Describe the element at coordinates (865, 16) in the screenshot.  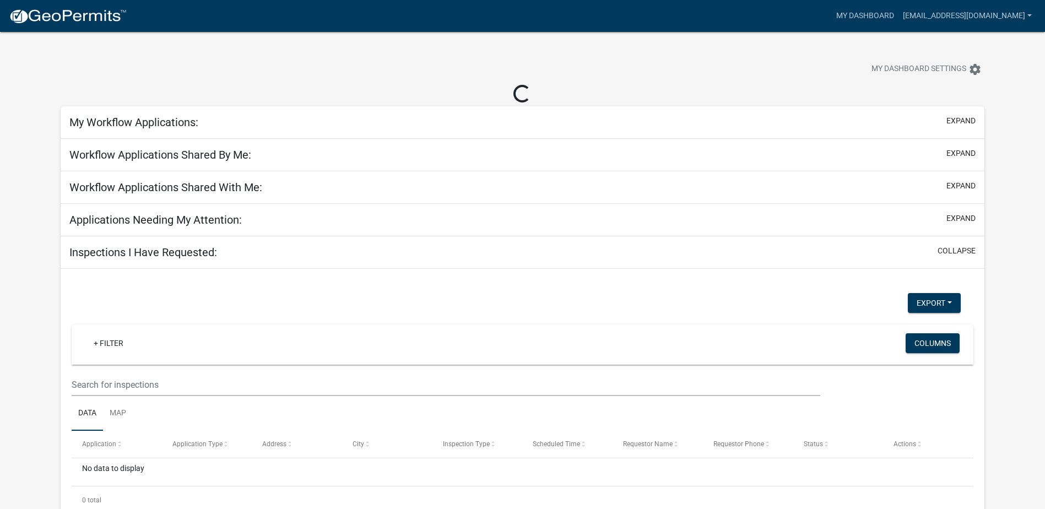
I see `a: My Dashboard` at that location.